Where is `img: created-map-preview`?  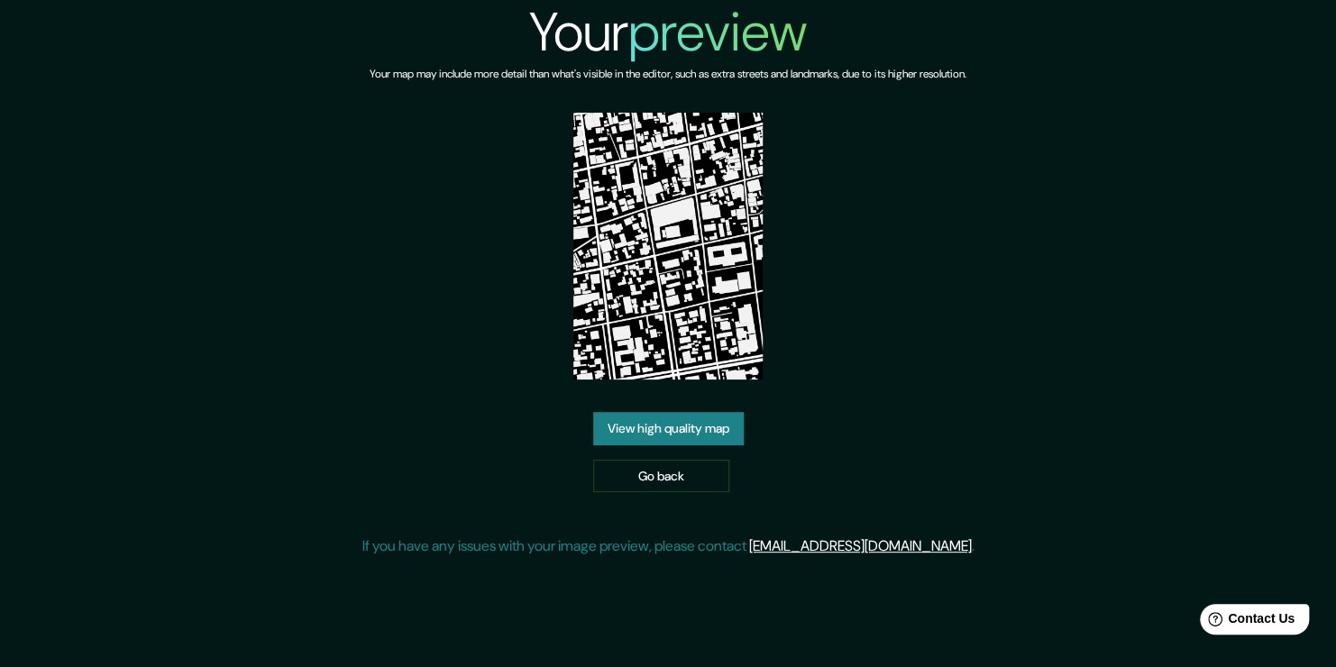
img: created-map-preview is located at coordinates (668, 246).